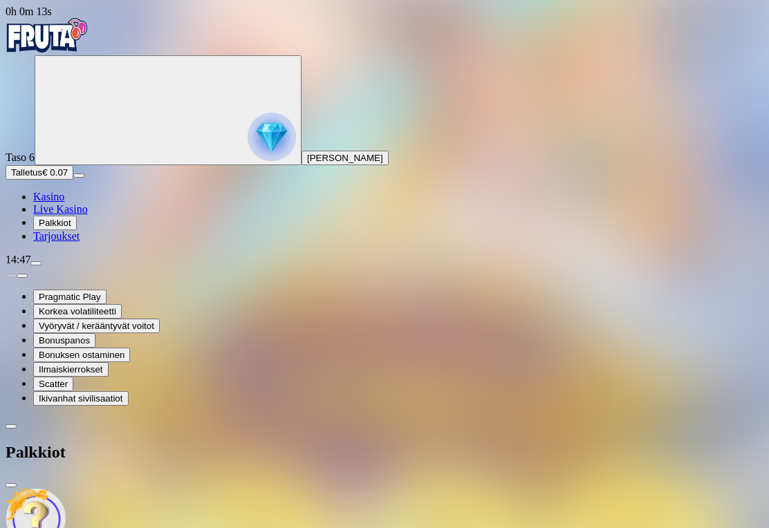 The height and width of the screenshot is (528, 769). What do you see at coordinates (197, 452) in the screenshot?
I see `h2: Palkkiot` at bounding box center [197, 452].